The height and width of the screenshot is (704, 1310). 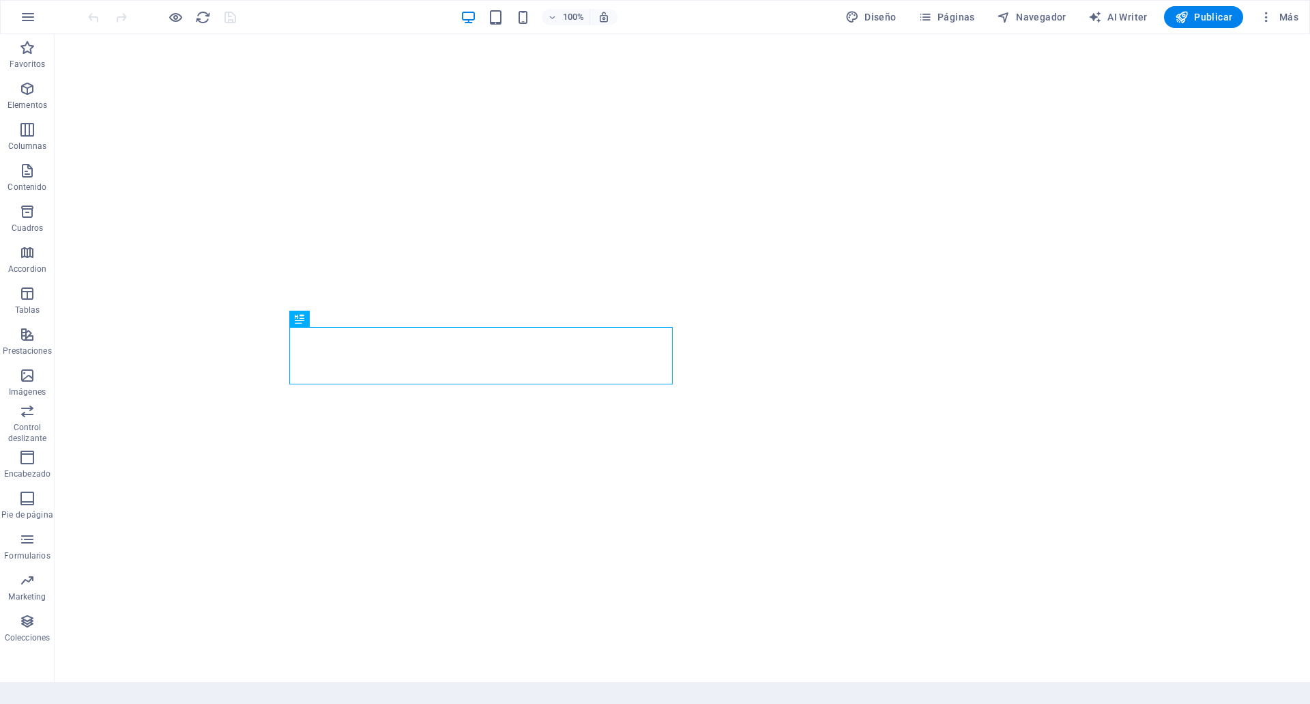 I want to click on p: Imágenes, so click(x=27, y=392).